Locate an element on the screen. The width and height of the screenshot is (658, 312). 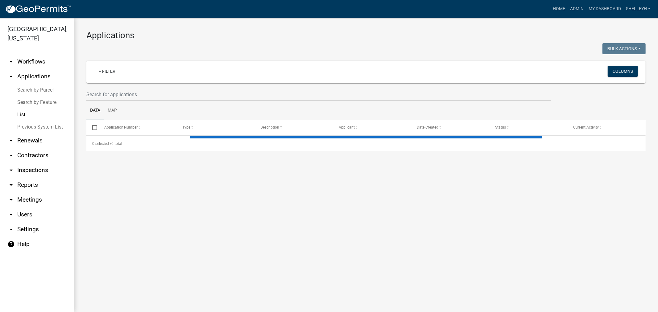
a: Map is located at coordinates (112, 111).